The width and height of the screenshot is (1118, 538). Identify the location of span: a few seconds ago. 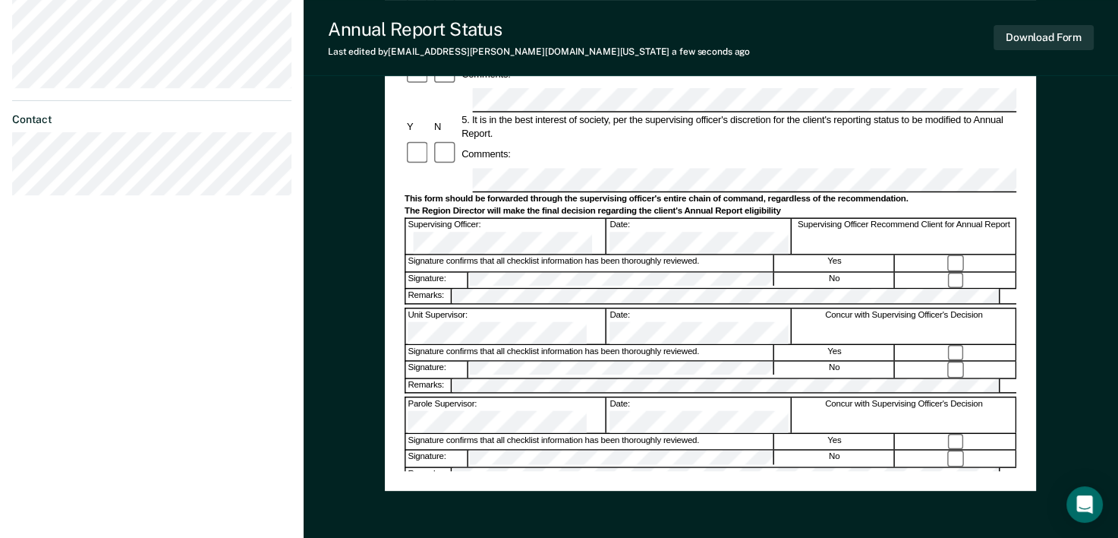
(711, 52).